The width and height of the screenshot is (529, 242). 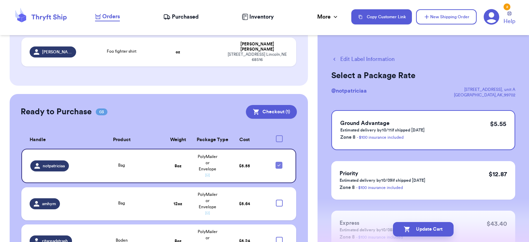 I want to click on button: Copy Customer Link, so click(x=381, y=17).